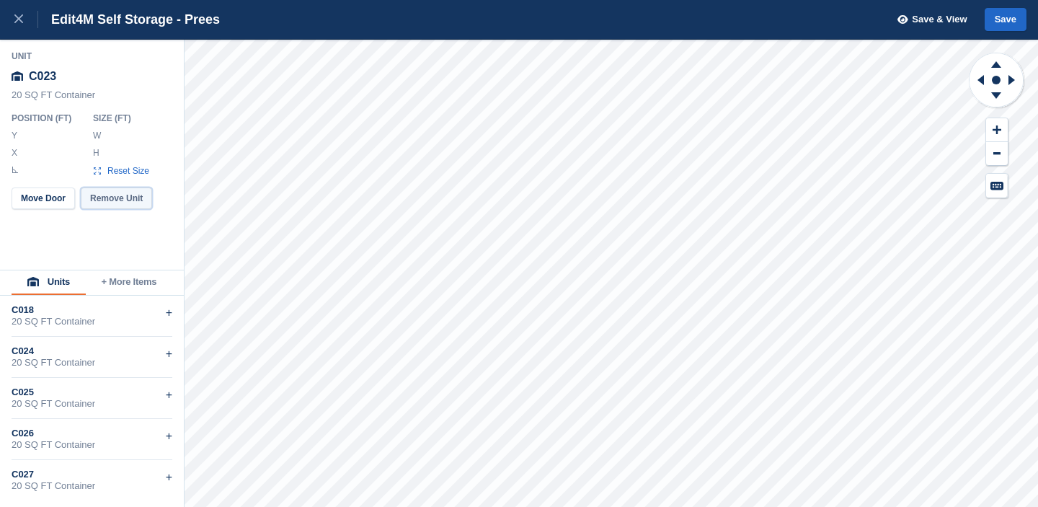 The image size is (1038, 507). I want to click on button: Units, so click(48, 283).